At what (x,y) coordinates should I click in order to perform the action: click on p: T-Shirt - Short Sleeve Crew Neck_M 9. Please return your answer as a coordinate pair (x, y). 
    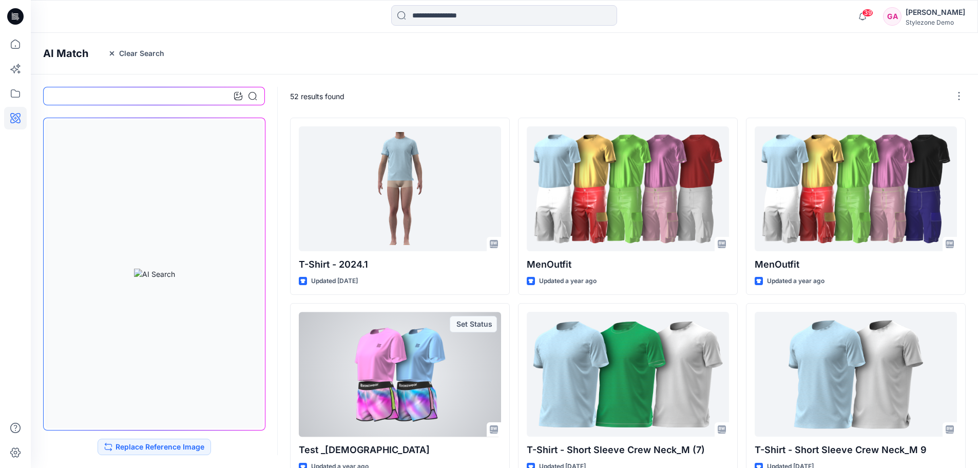
    Looking at the image, I should click on (856, 450).